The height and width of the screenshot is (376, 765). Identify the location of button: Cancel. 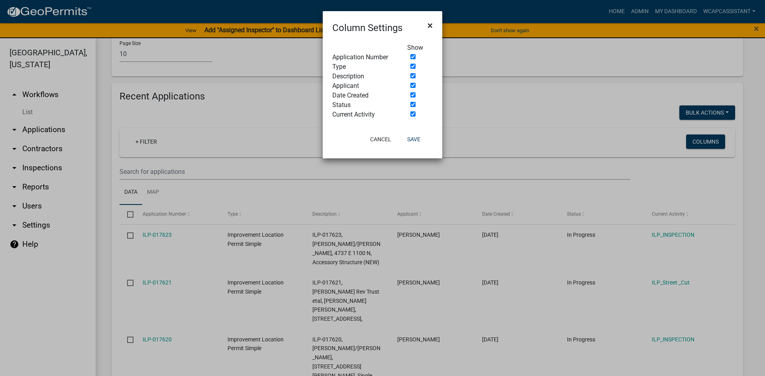
(380, 139).